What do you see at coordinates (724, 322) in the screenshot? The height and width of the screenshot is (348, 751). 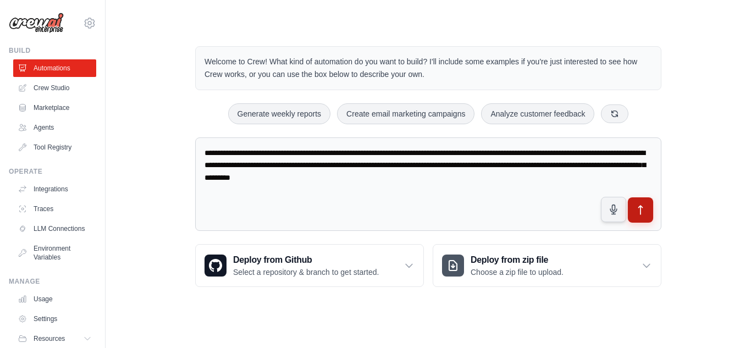 I see `div: Chat Widget` at bounding box center [724, 322].